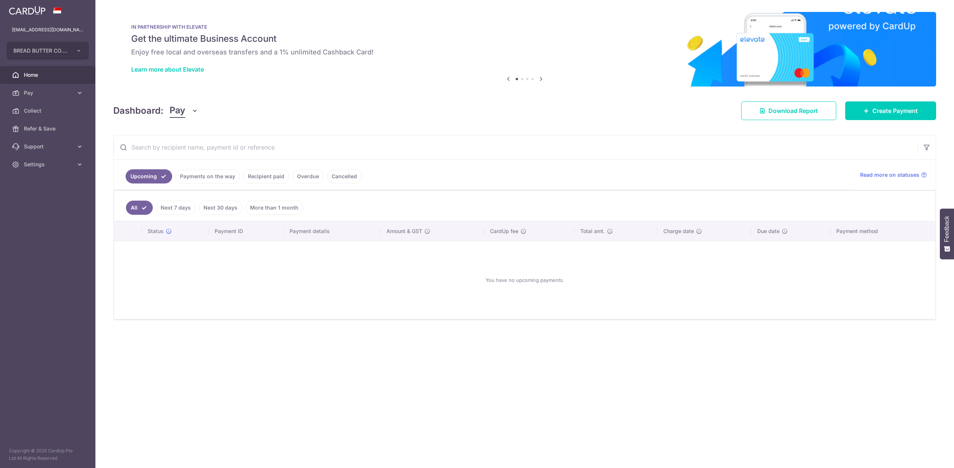 Image resolution: width=954 pixels, height=468 pixels. Describe the element at coordinates (947, 234) in the screenshot. I see `button: Feedback - Show survey` at that location.